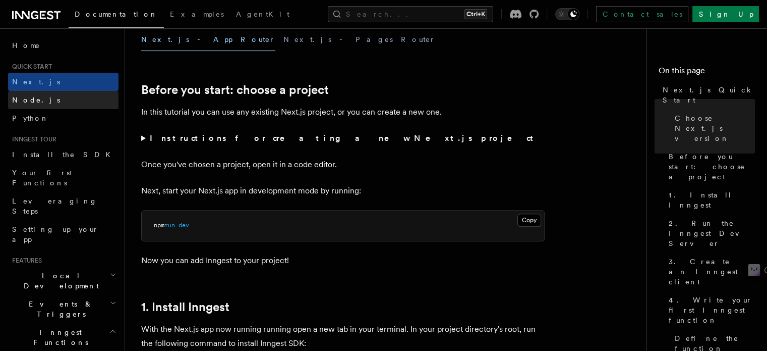 The image size is (767, 351). Describe the element at coordinates (715, 128) in the screenshot. I see `span: Choose Next.js version` at that location.